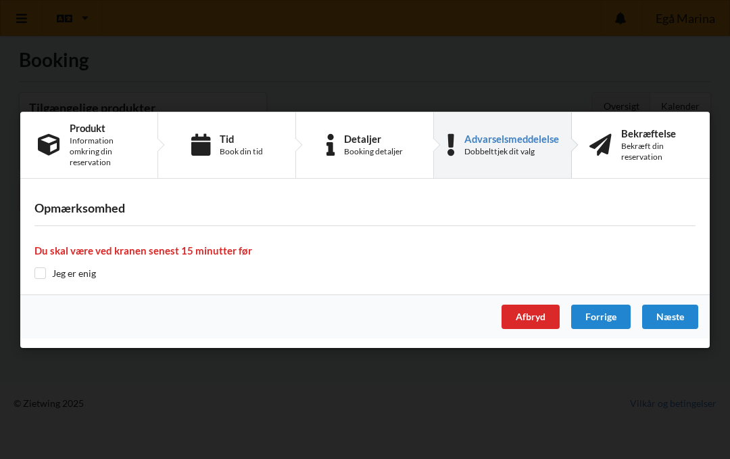 The image size is (730, 459). I want to click on h3: Opmærksomhed, so click(365, 208).